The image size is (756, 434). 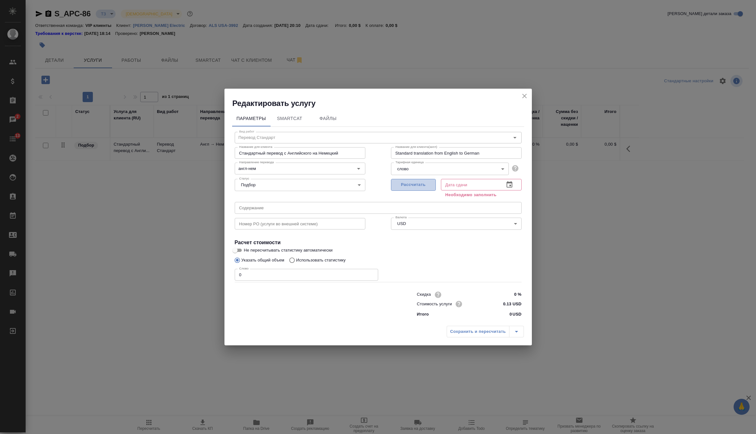 What do you see at coordinates (435, 304) in the screenshot?
I see `p: Стоимость услуги` at bounding box center [435, 304].